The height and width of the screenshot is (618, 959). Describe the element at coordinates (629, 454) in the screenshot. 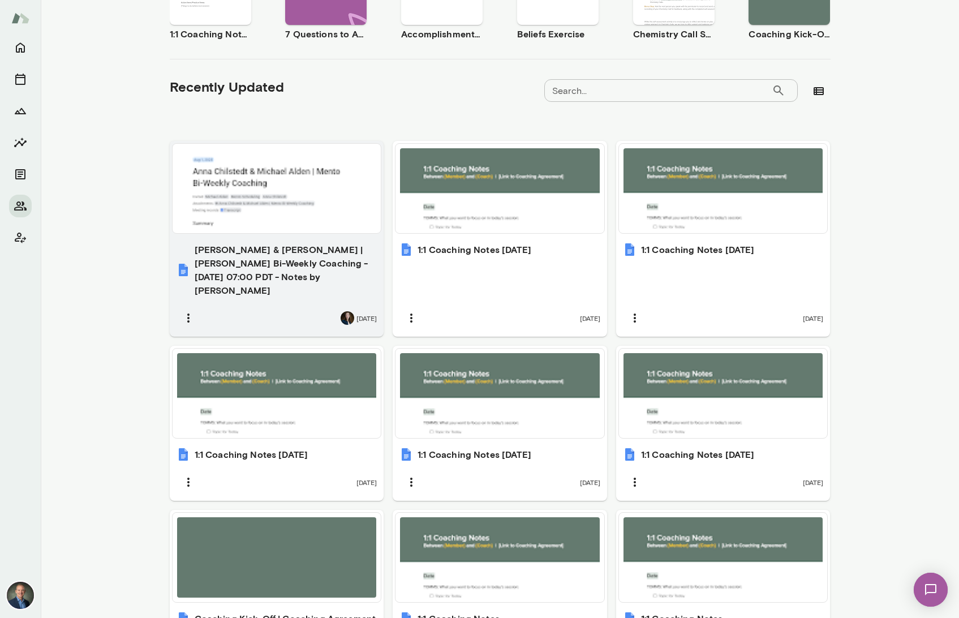

I see `img: 1:1 Coaching Notes April 11, 2025` at that location.